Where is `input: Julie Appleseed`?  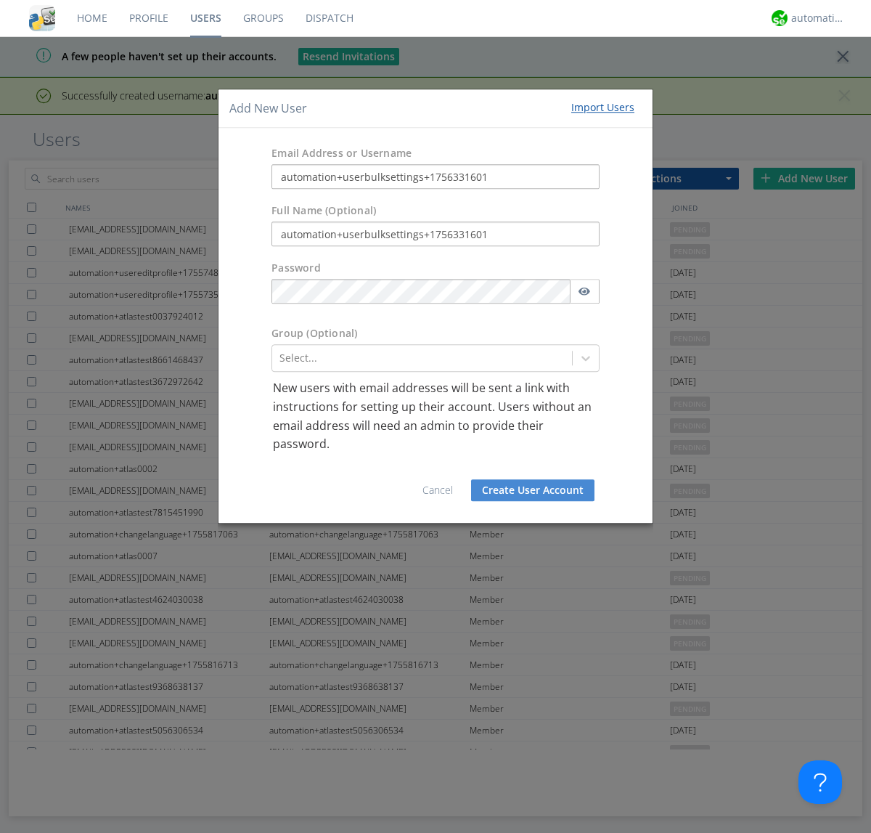 input: Julie Appleseed is located at coordinates (436, 235).